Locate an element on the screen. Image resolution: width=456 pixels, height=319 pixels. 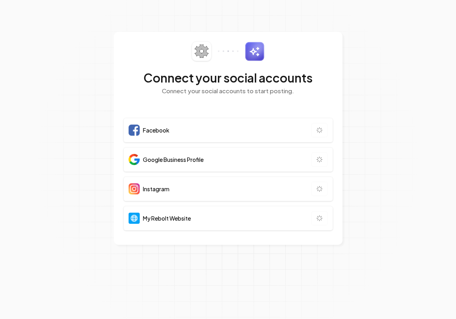
img: sparkles.svg is located at coordinates (254, 51).